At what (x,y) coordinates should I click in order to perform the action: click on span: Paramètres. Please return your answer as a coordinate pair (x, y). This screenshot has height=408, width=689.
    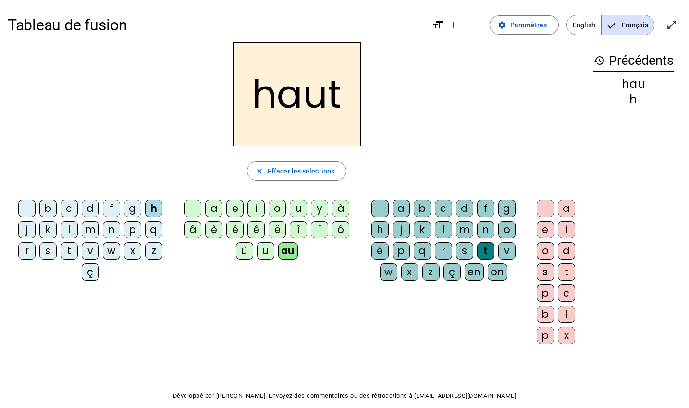
    Looking at the image, I should click on (528, 25).